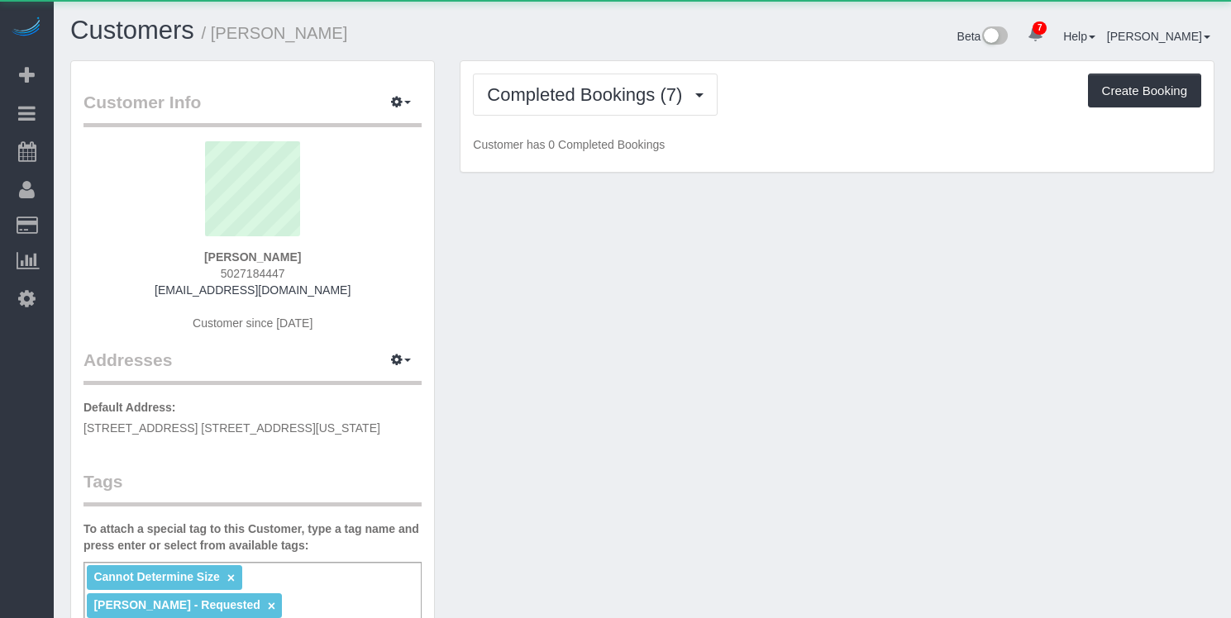 Image resolution: width=1231 pixels, height=618 pixels. Describe the element at coordinates (26, 28) in the screenshot. I see `a: Automaid Logo` at that location.